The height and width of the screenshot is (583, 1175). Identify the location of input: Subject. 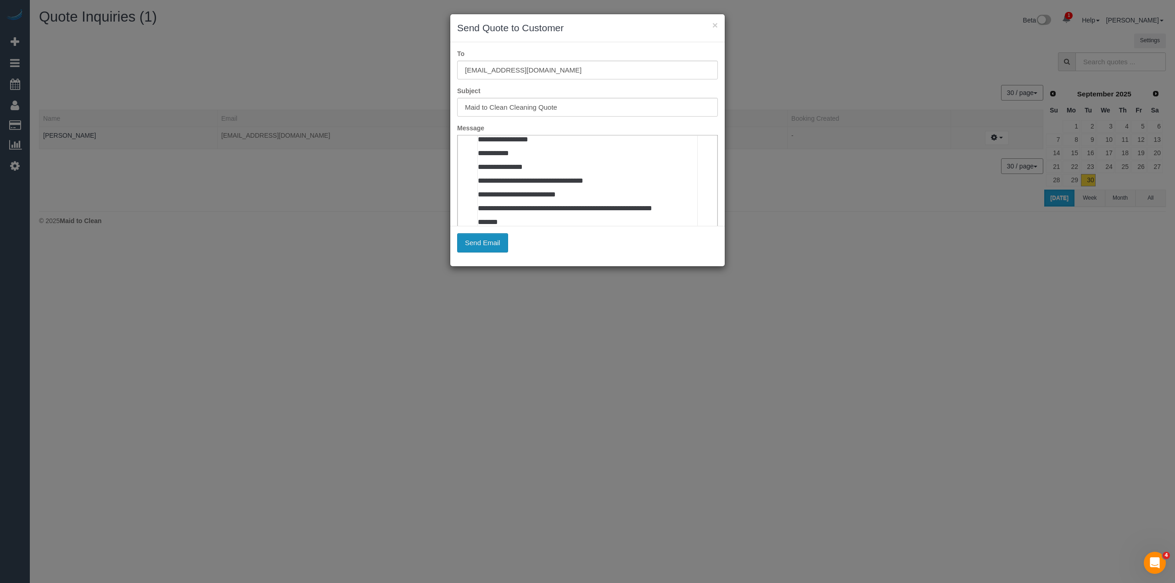
(587, 107).